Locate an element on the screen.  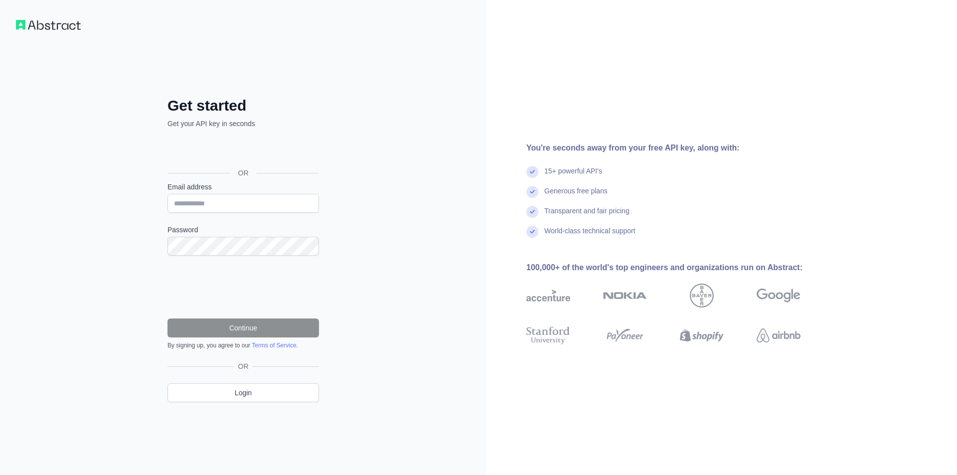
div: World-class technical support is located at coordinates (590, 236).